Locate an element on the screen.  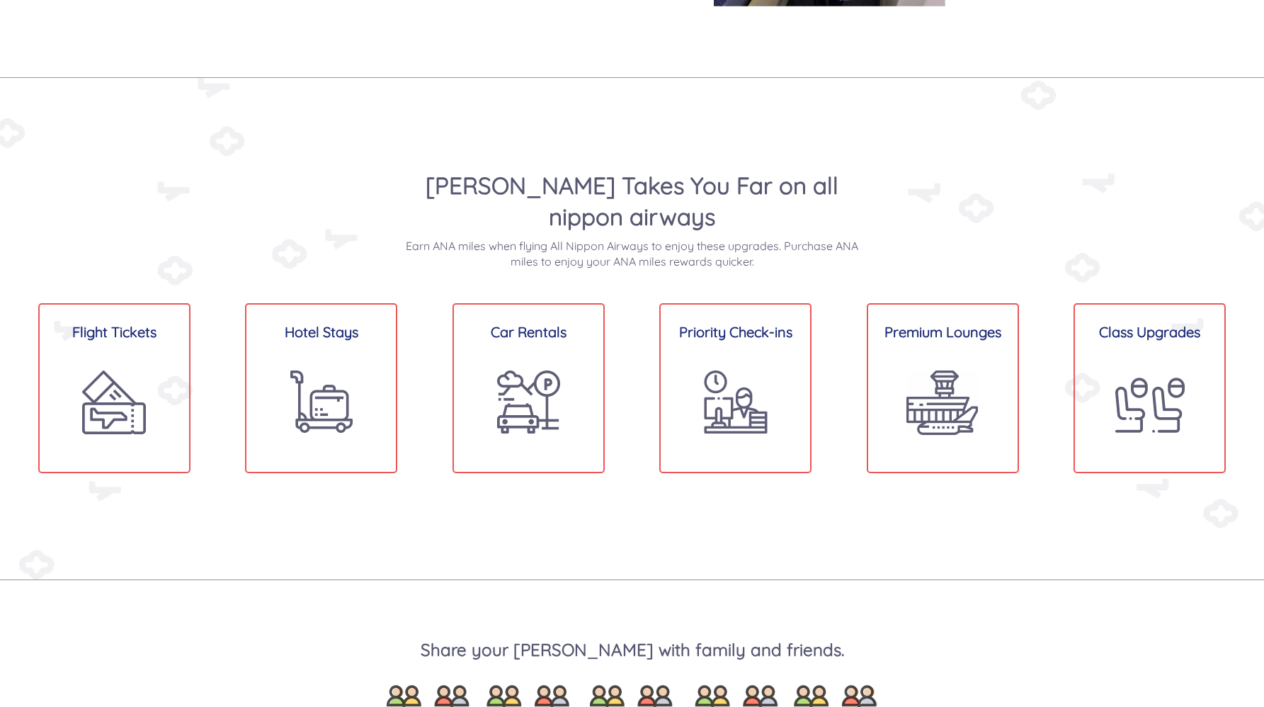
h3: Priority Check-ins is located at coordinates (735, 331).